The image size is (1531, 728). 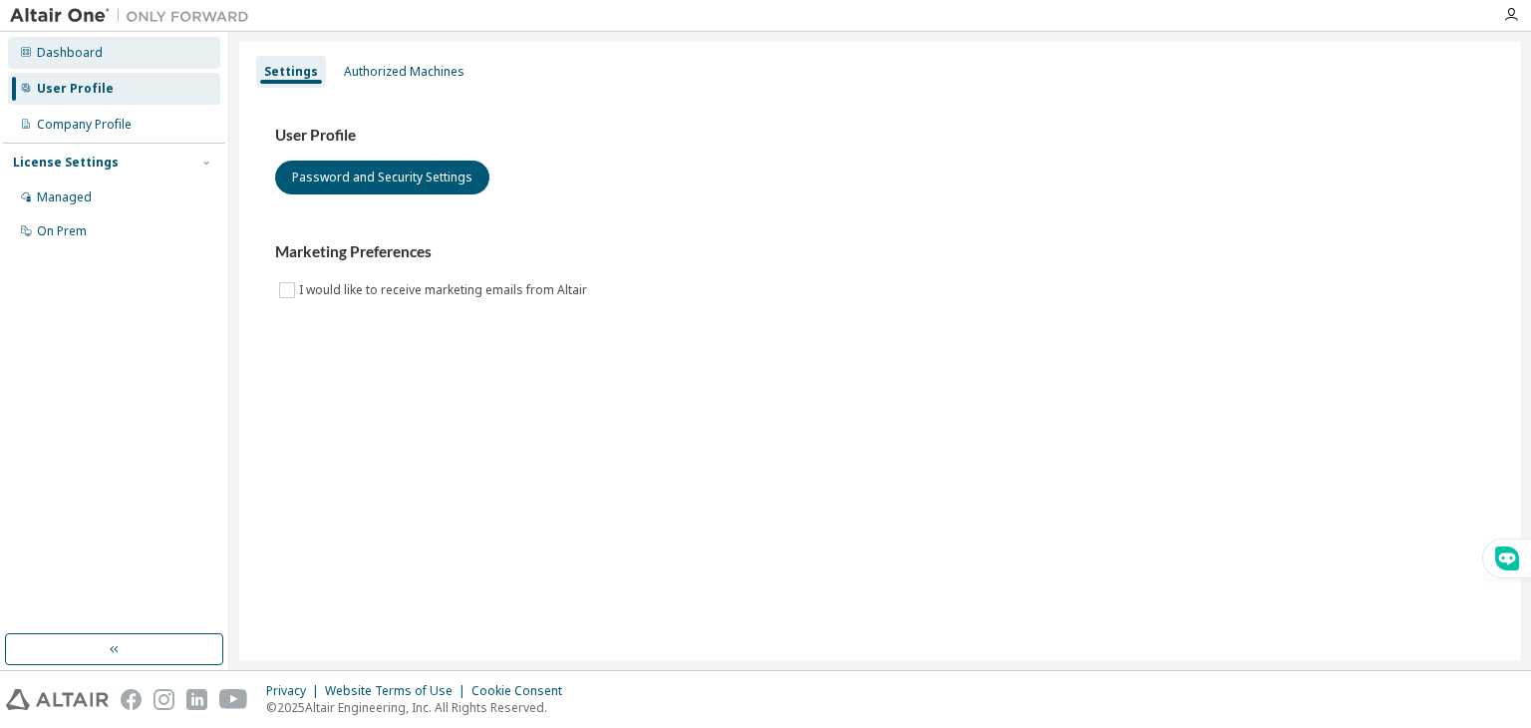 What do you see at coordinates (404, 72) in the screenshot?
I see `div: Authorized Machines` at bounding box center [404, 72].